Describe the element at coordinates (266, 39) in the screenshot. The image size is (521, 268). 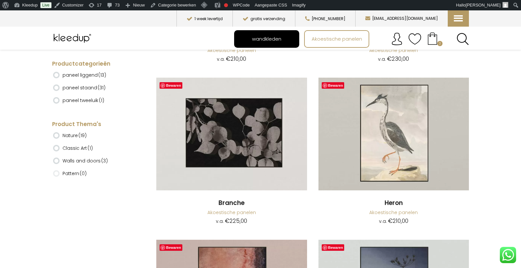
I see `span: wandkleden` at that location.